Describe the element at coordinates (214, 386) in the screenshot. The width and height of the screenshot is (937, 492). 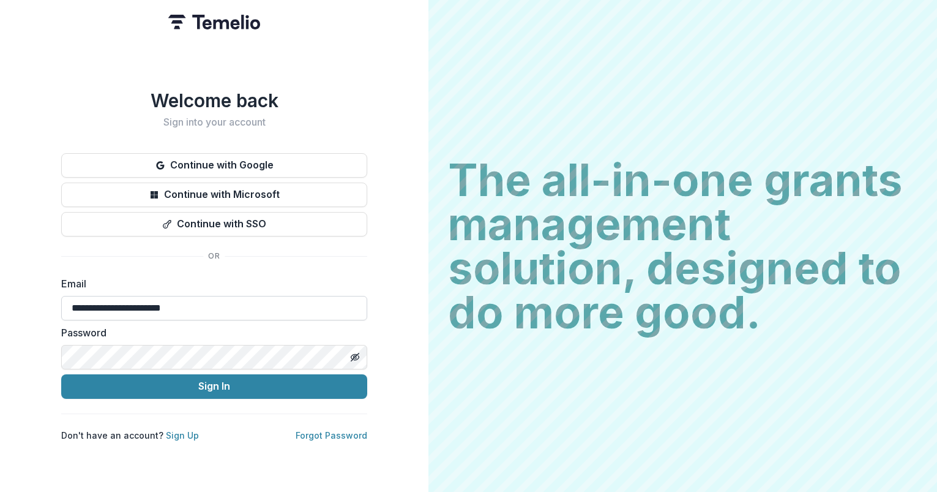
I see `button: Sign In` at that location.